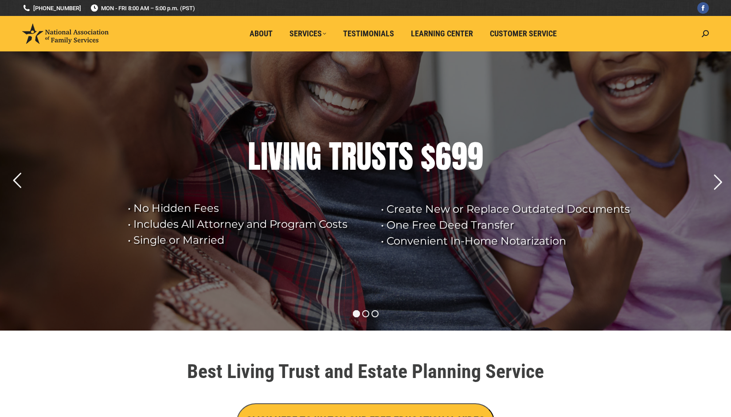 The image size is (731, 417). What do you see at coordinates (444, 157) in the screenshot?
I see `div: 6` at bounding box center [444, 157].